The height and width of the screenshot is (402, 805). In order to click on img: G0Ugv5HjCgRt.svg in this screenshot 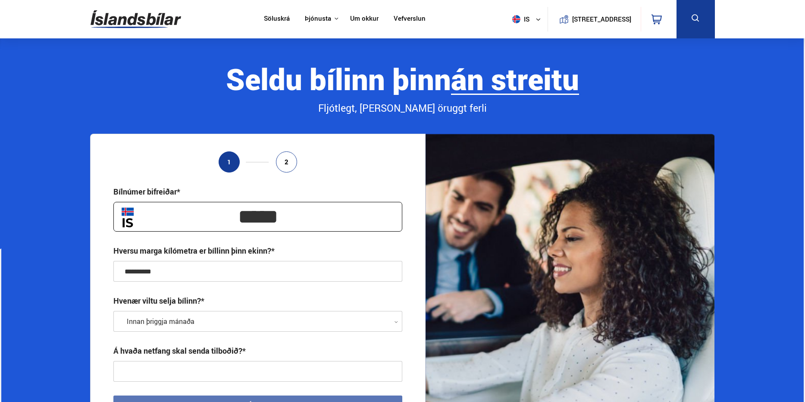, I will do `click(136, 19)`.